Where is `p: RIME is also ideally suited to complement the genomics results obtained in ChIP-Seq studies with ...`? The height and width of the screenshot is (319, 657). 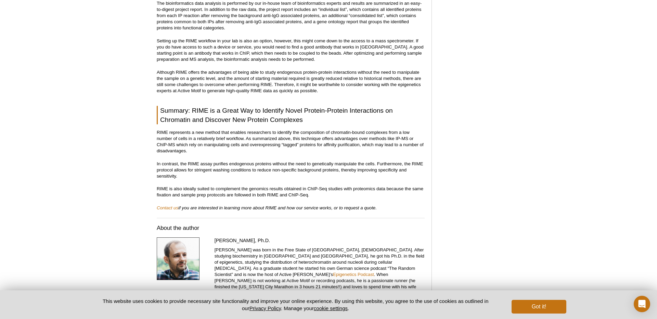
p: RIME is also ideally suited to complement the genomics results obtained in ChIP-Seq studies with ... is located at coordinates (290, 192).